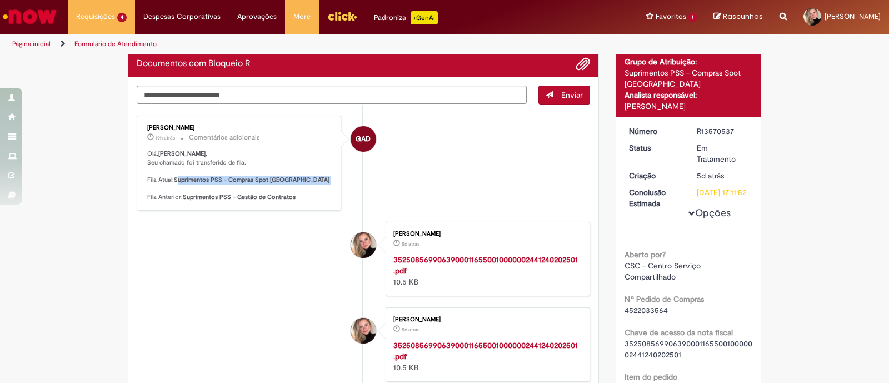 The width and height of the screenshot is (889, 383). I want to click on time: 30/09/2025 14:19:12, so click(165, 138).